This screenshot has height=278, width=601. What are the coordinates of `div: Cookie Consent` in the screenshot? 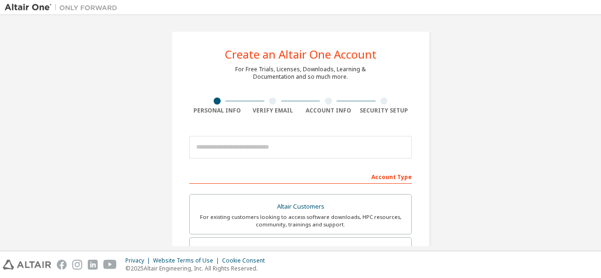 It's located at (246, 261).